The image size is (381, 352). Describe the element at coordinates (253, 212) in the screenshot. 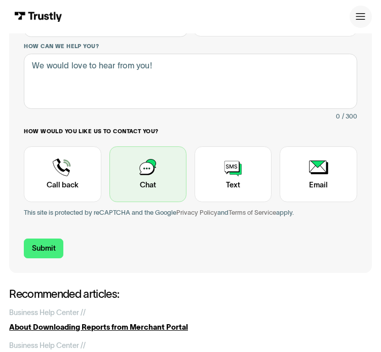

I see `a: Terms of Service` at that location.